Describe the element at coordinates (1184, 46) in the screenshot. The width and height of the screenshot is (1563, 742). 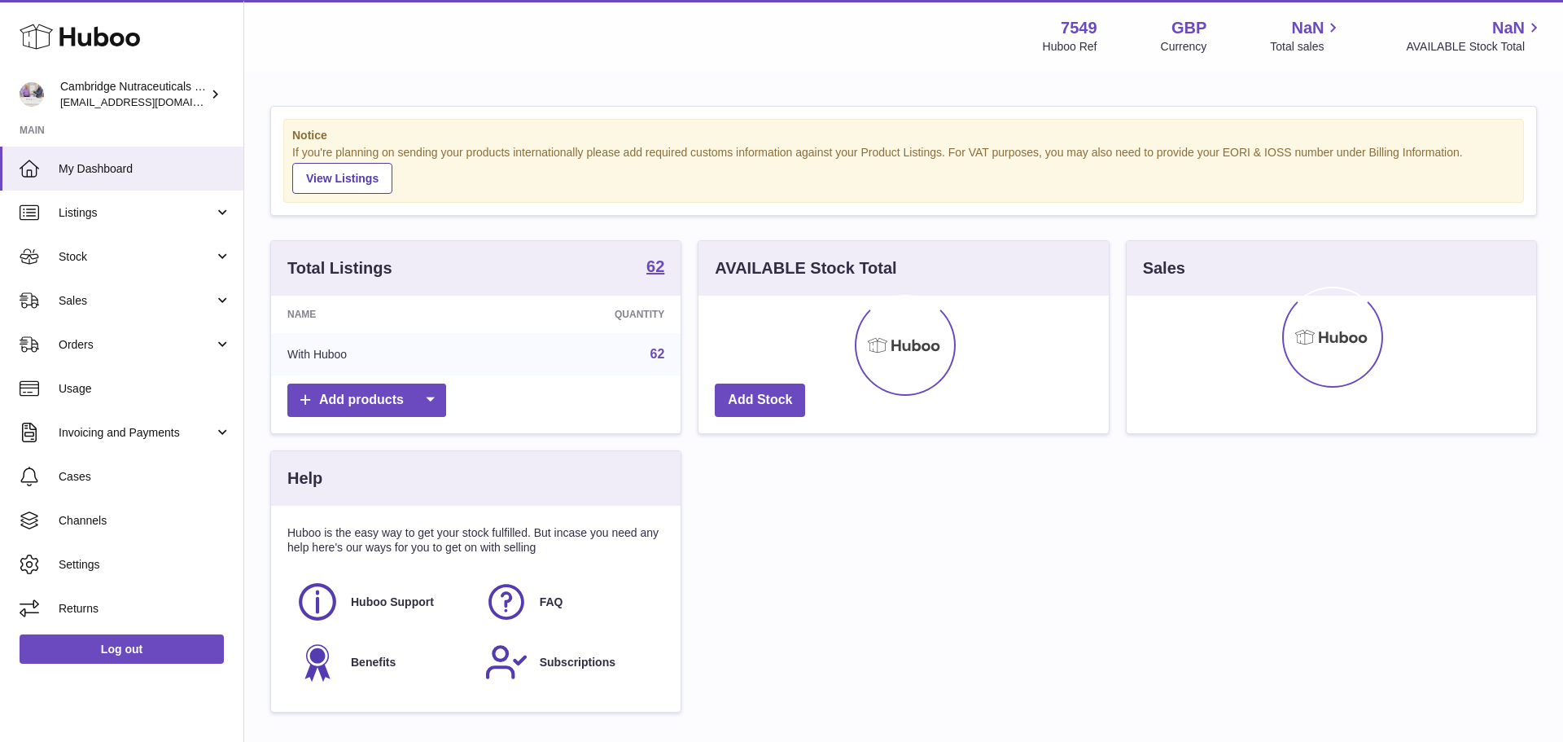
I see `div: Currency` at that location.